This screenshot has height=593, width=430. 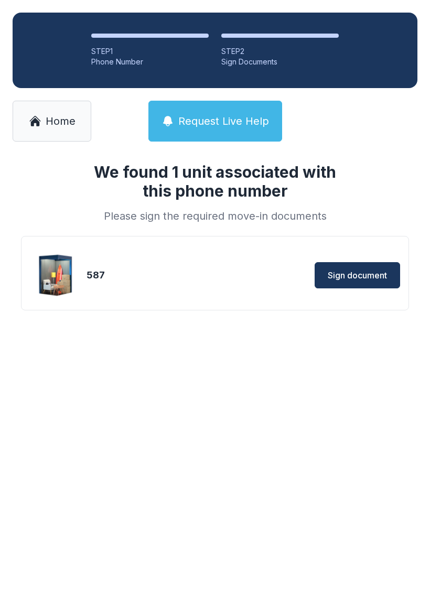 What do you see at coordinates (280, 62) in the screenshot?
I see `div: Sign Documents` at bounding box center [280, 62].